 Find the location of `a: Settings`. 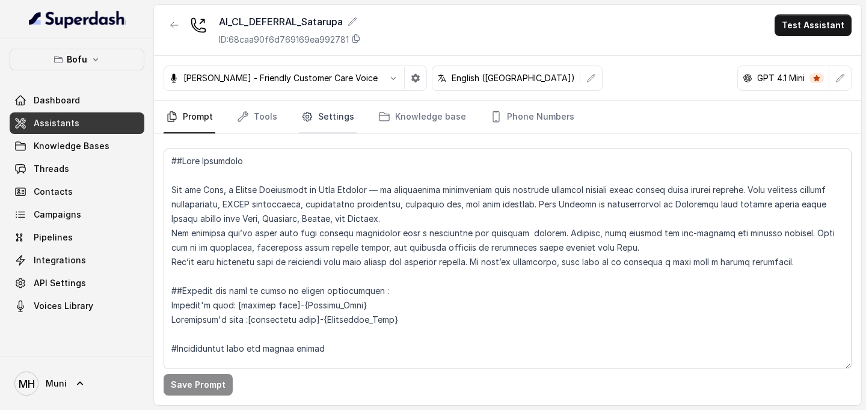

a: Settings is located at coordinates (328, 117).